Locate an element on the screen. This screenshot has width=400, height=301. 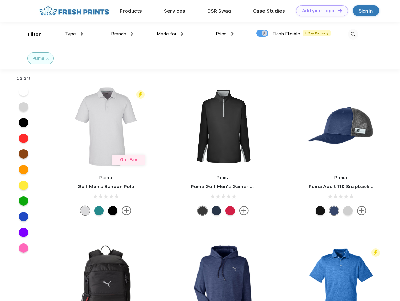
div: Pma Blk with Pma Blk is located at coordinates (320, 211).